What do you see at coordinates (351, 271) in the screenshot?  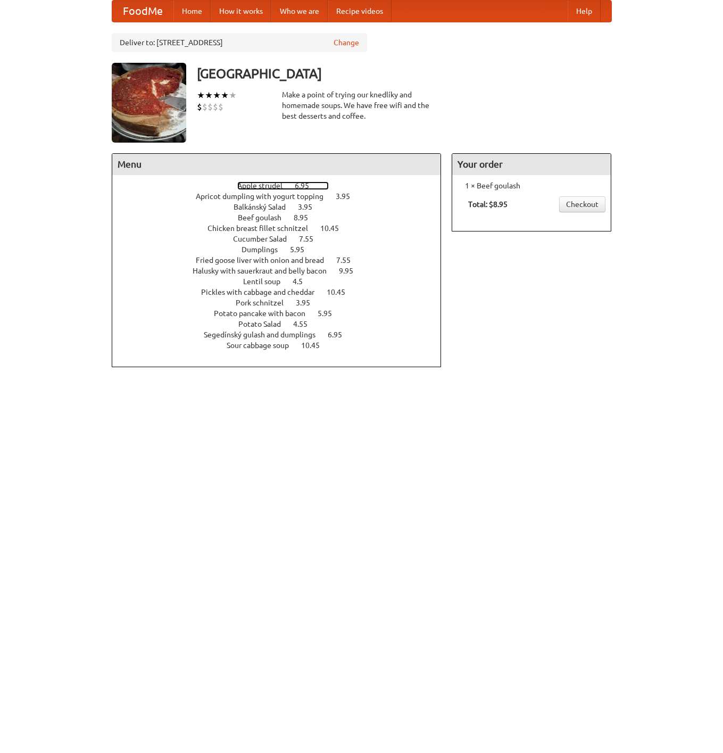 I see `span: 9.95` at bounding box center [351, 271].